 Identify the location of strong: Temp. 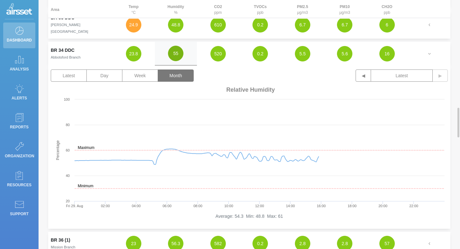
(133, 7).